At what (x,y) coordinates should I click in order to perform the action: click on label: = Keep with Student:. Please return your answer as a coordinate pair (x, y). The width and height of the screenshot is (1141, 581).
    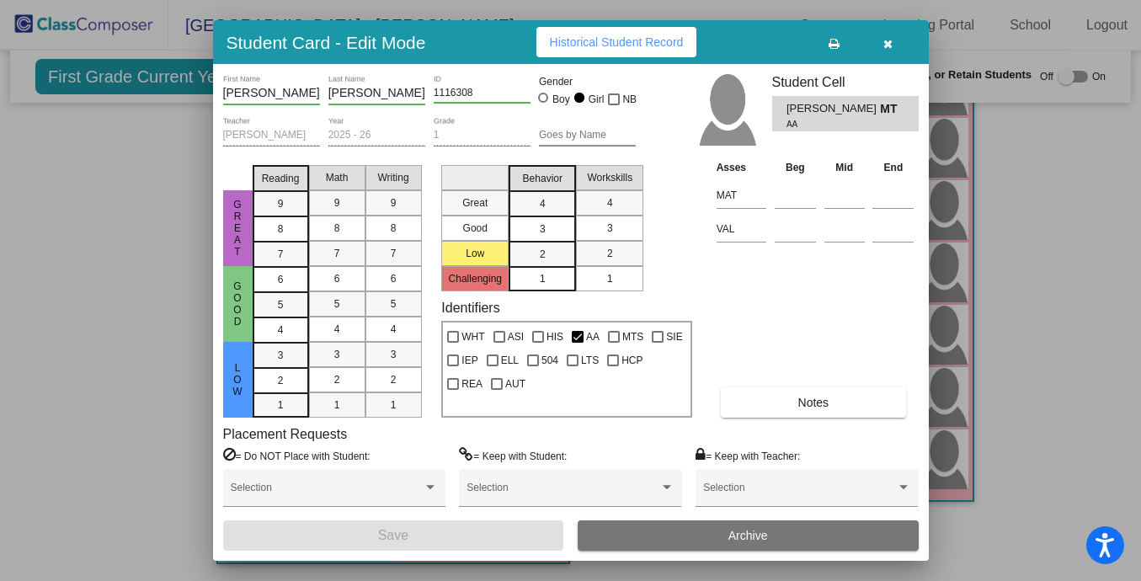
    Looking at the image, I should click on (513, 456).